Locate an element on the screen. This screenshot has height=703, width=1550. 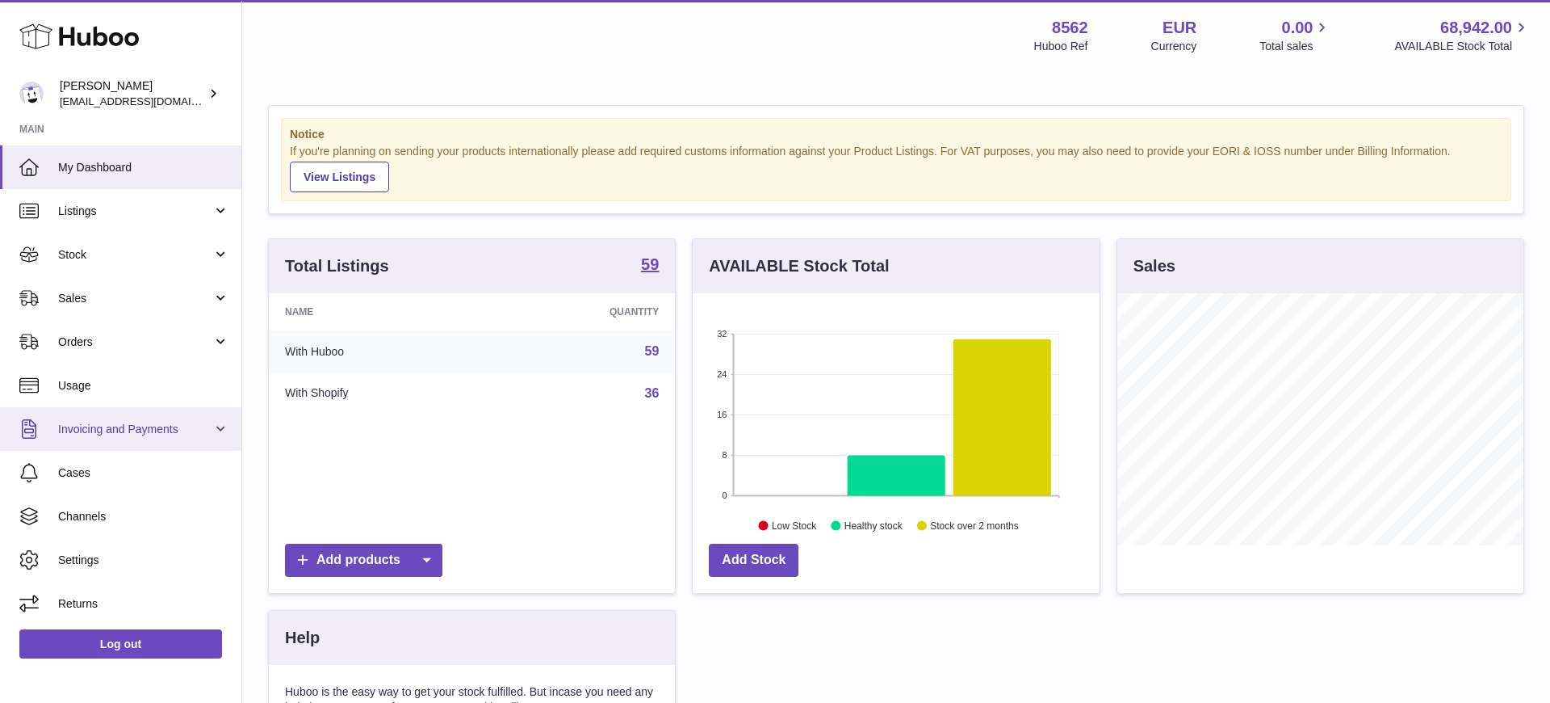
span: Orders is located at coordinates (135, 342).